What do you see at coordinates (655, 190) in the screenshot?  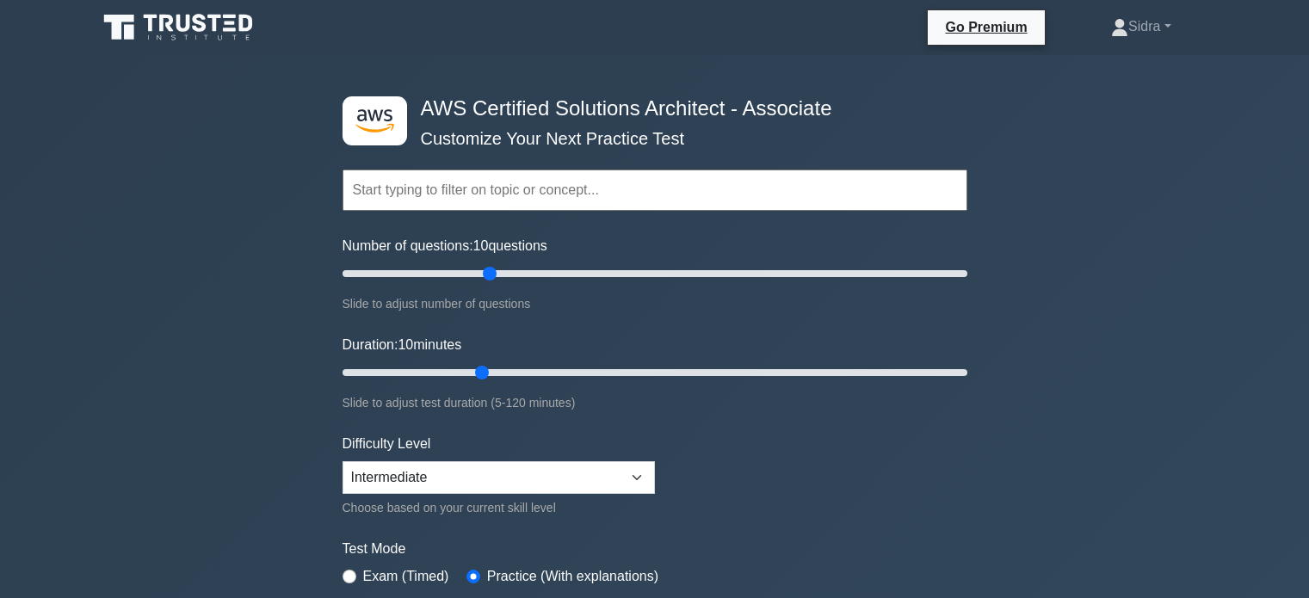 I see `input: Start typing to filter on topic or concept...` at bounding box center [655, 190].